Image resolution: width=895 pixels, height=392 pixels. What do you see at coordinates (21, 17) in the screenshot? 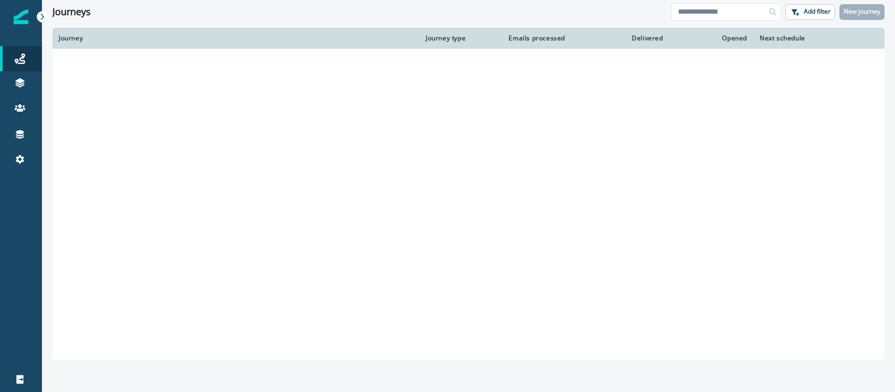
I see `img: Inflection` at bounding box center [21, 17].